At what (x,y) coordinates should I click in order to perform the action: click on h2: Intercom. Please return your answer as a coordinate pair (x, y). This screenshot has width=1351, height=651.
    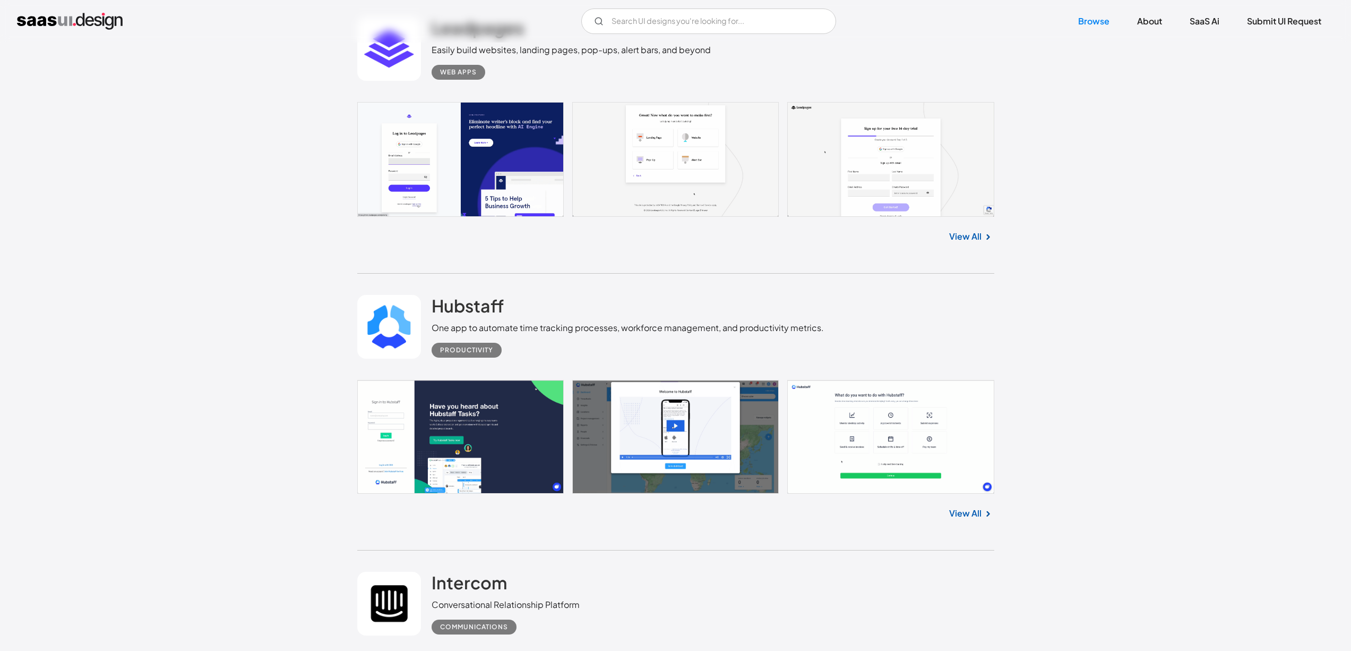
    Looking at the image, I should click on (469, 582).